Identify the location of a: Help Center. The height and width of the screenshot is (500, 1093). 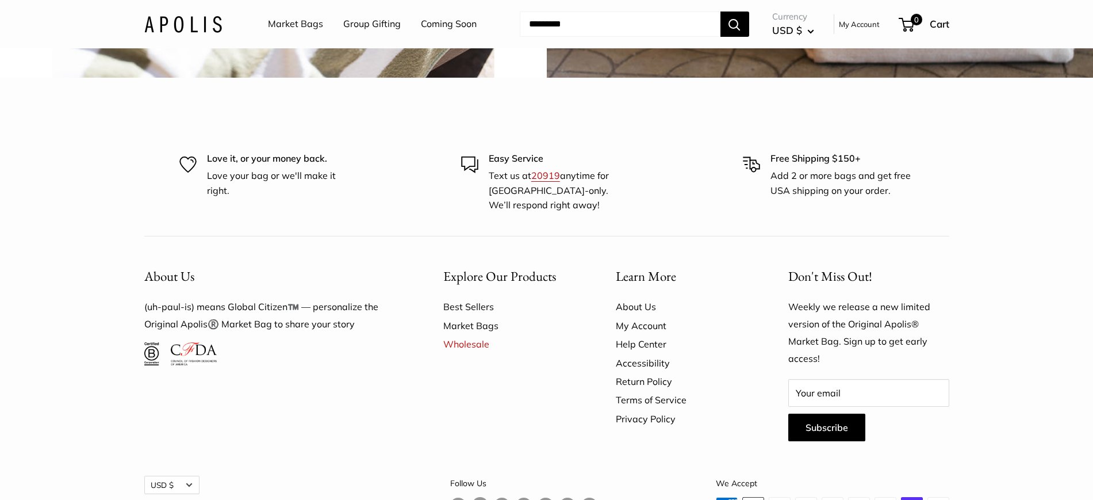
(682, 344).